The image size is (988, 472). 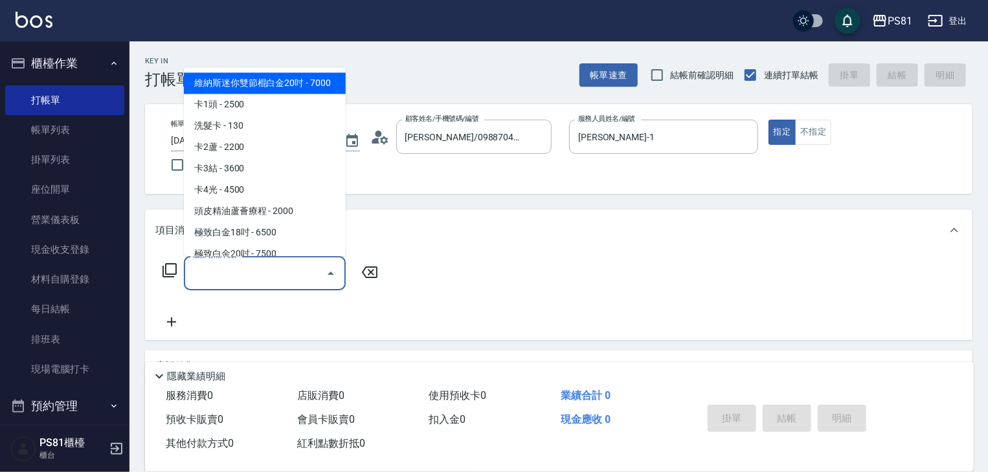 What do you see at coordinates (65, 130) in the screenshot?
I see `a: 帳單列表` at bounding box center [65, 130].